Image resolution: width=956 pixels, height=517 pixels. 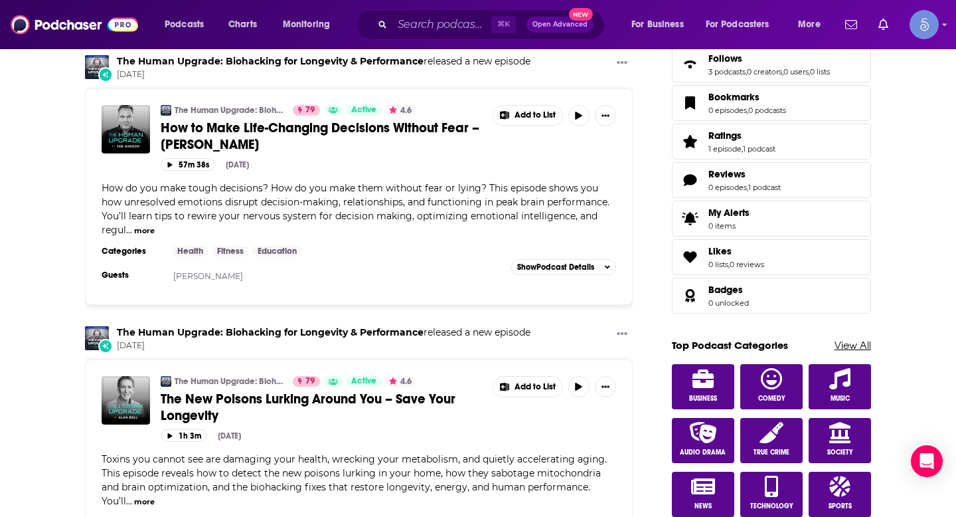 I want to click on a: 0 users, so click(x=796, y=72).